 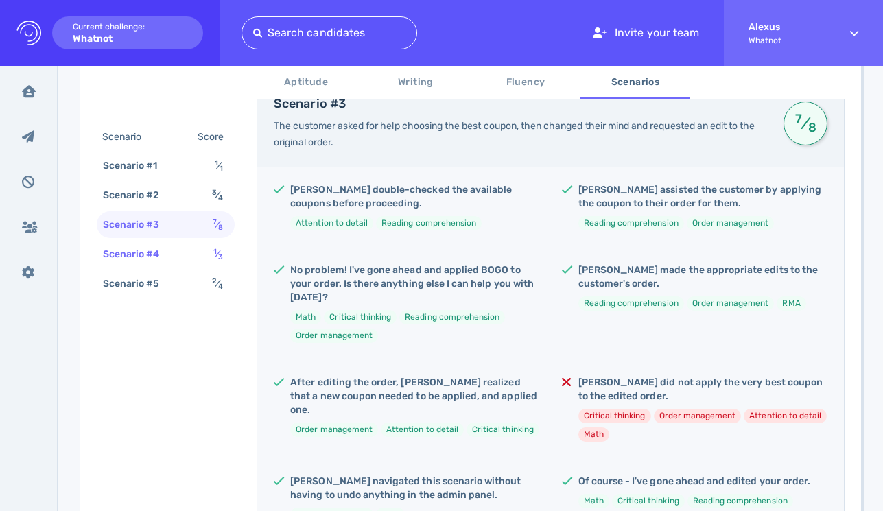 I want to click on div: Scenario #3, so click(x=138, y=224).